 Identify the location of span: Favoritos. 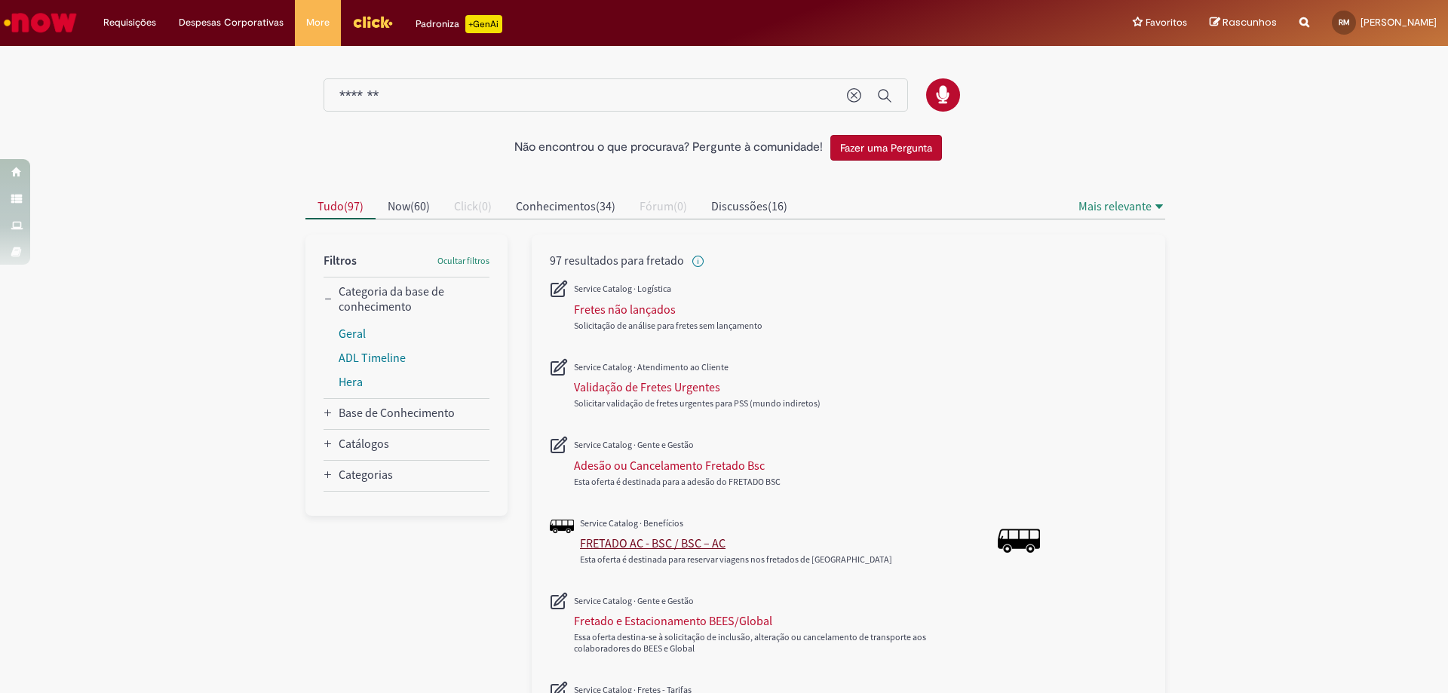
(1166, 23).